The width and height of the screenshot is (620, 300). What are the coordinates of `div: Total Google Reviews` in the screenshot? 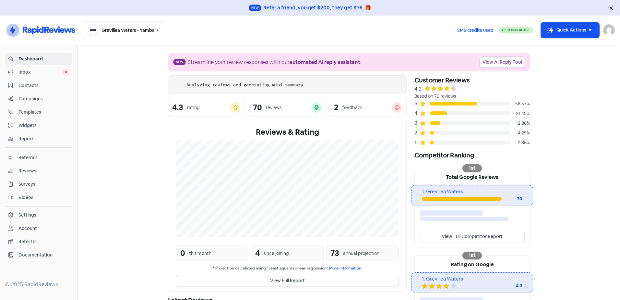 It's located at (472, 176).